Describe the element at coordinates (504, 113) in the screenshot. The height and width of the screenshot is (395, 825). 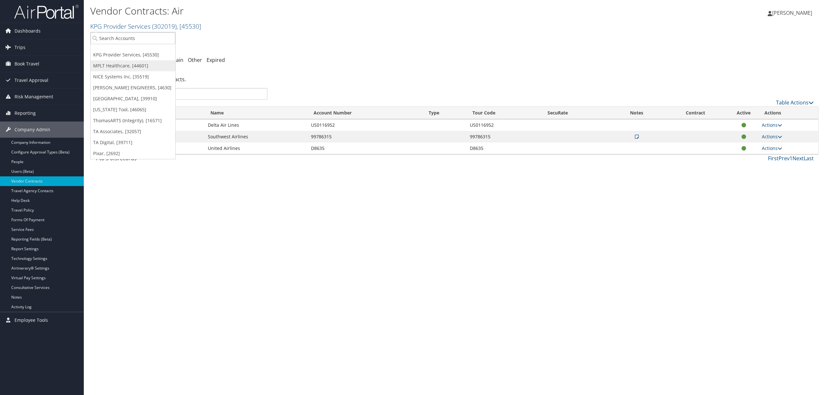
I see `th: Tour Code: activate to sort column ascending` at that location.